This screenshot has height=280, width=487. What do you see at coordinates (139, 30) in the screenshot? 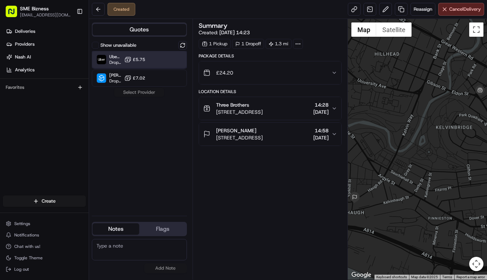
I see `button: Quotes` at bounding box center [139, 30].